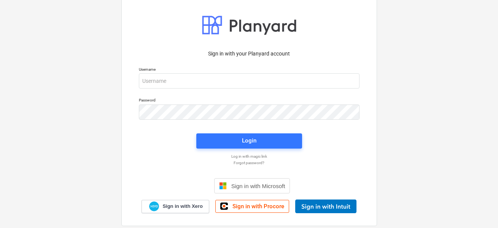 This screenshot has width=498, height=228. Describe the element at coordinates (249, 70) in the screenshot. I see `p: Username` at that location.